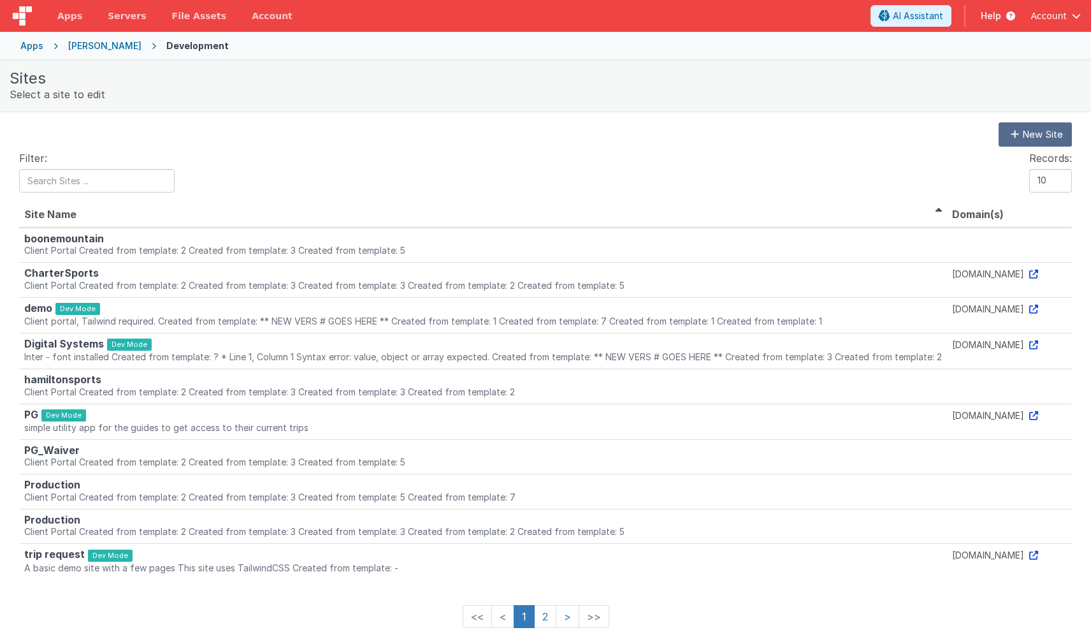  I want to click on p: A basic demo site with a few pages This site uses TailwindCSS Created from template: -, so click(483, 568).